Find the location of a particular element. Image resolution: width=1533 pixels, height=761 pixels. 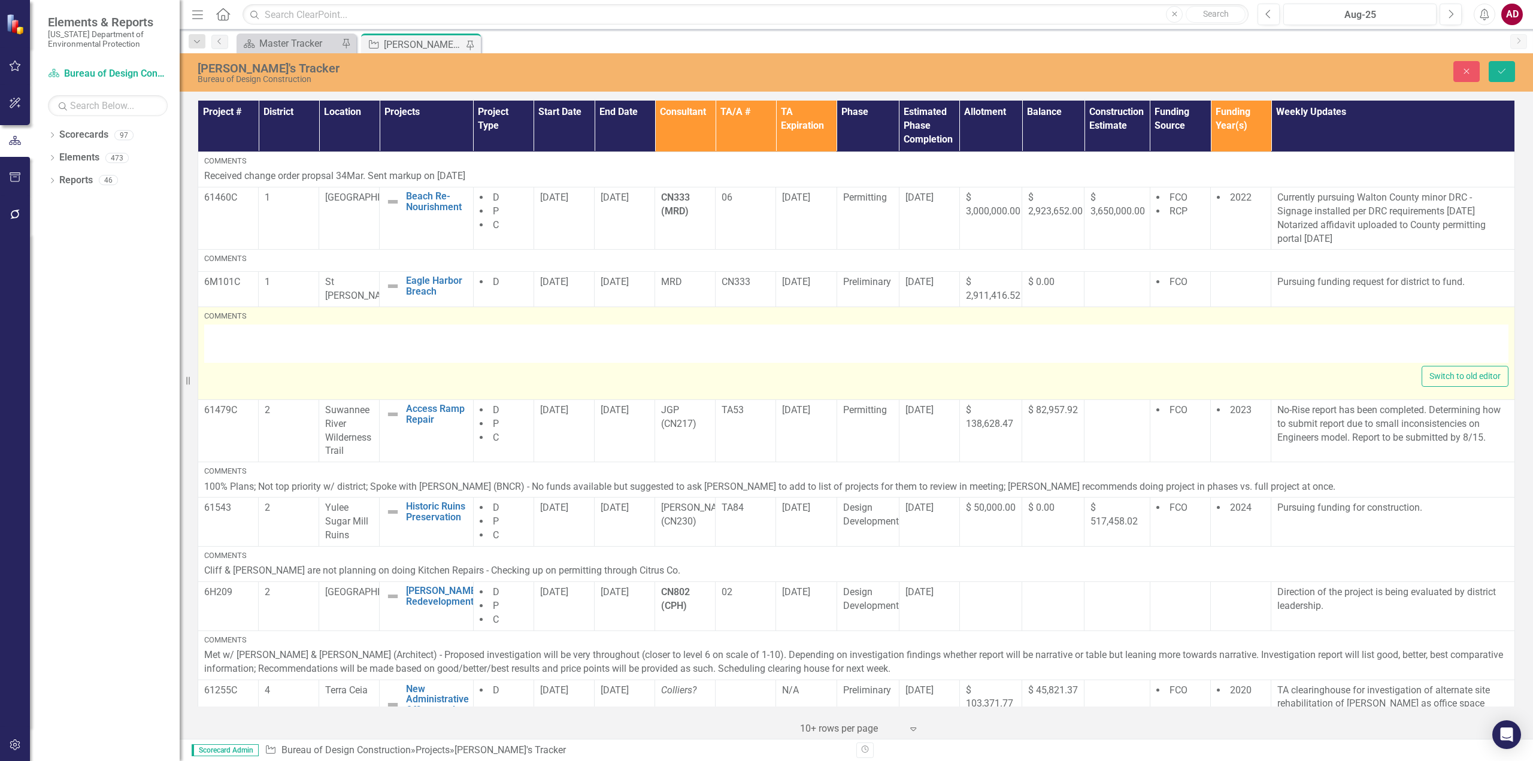

p: 61460C is located at coordinates (228, 198).